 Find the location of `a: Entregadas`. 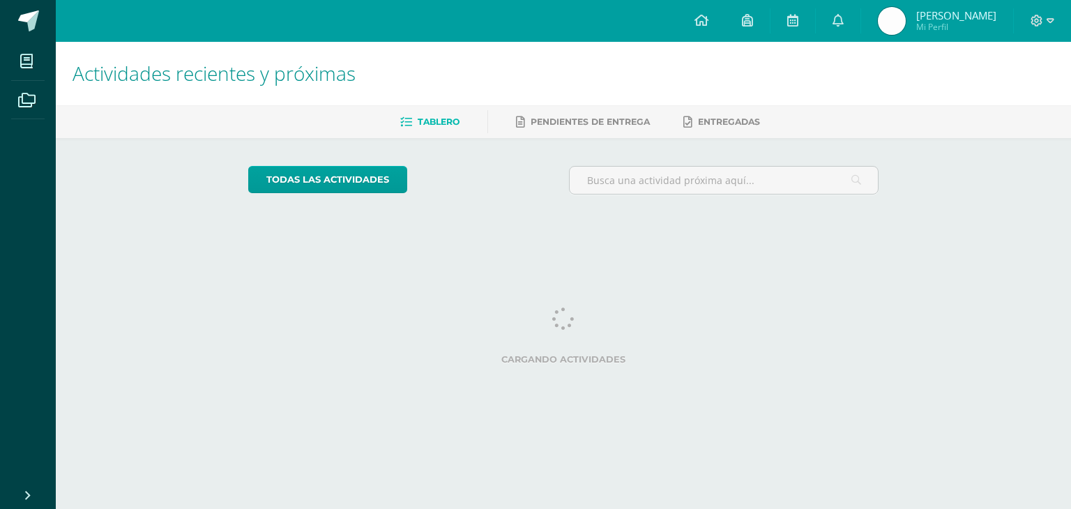

a: Entregadas is located at coordinates (722, 122).